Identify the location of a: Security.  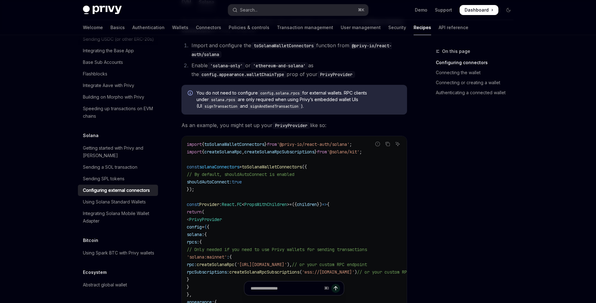
(397, 28).